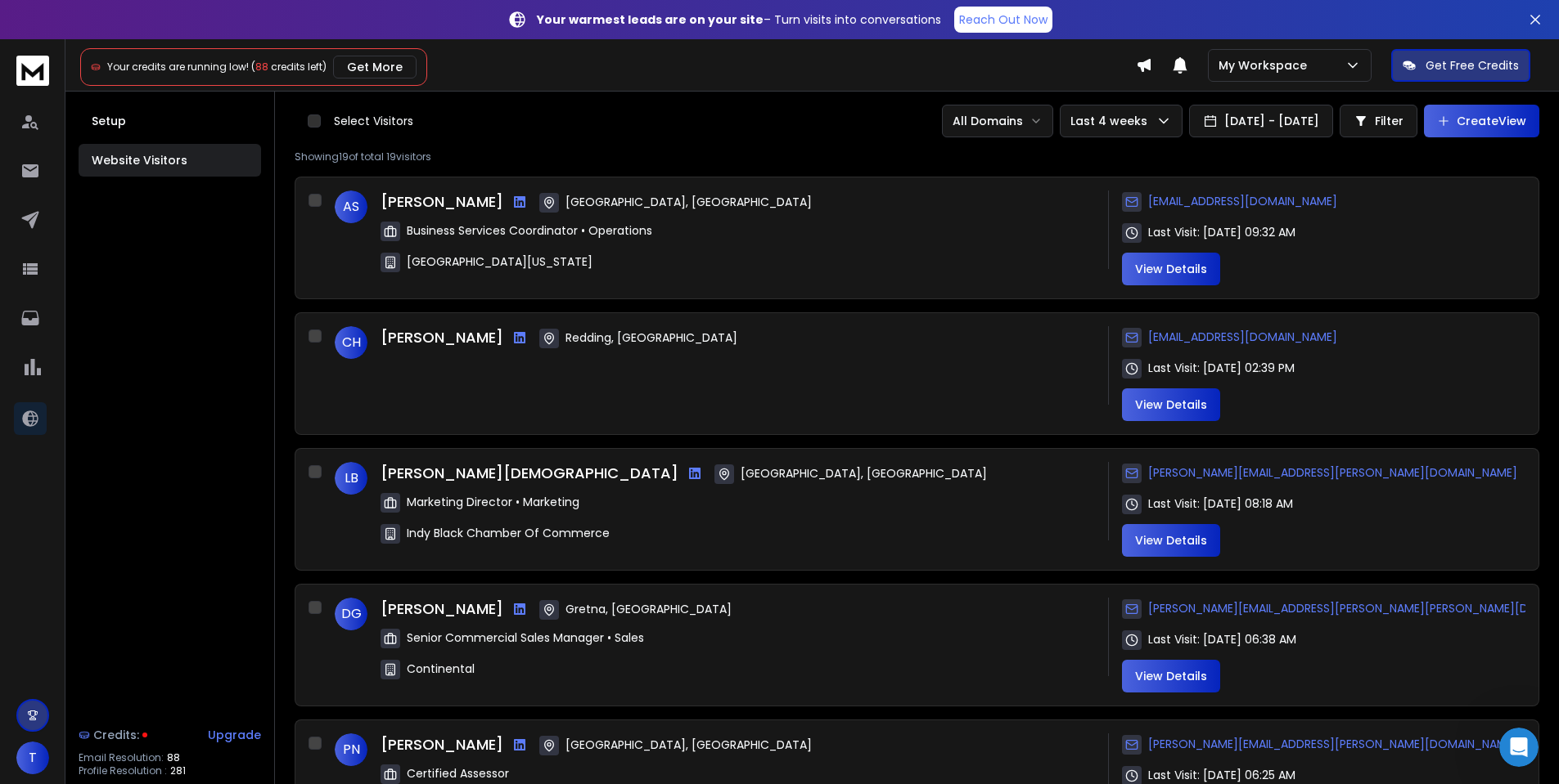 This screenshot has width=1559, height=784. Describe the element at coordinates (178, 66) in the screenshot. I see `span: Your credits are running low!` at that location.